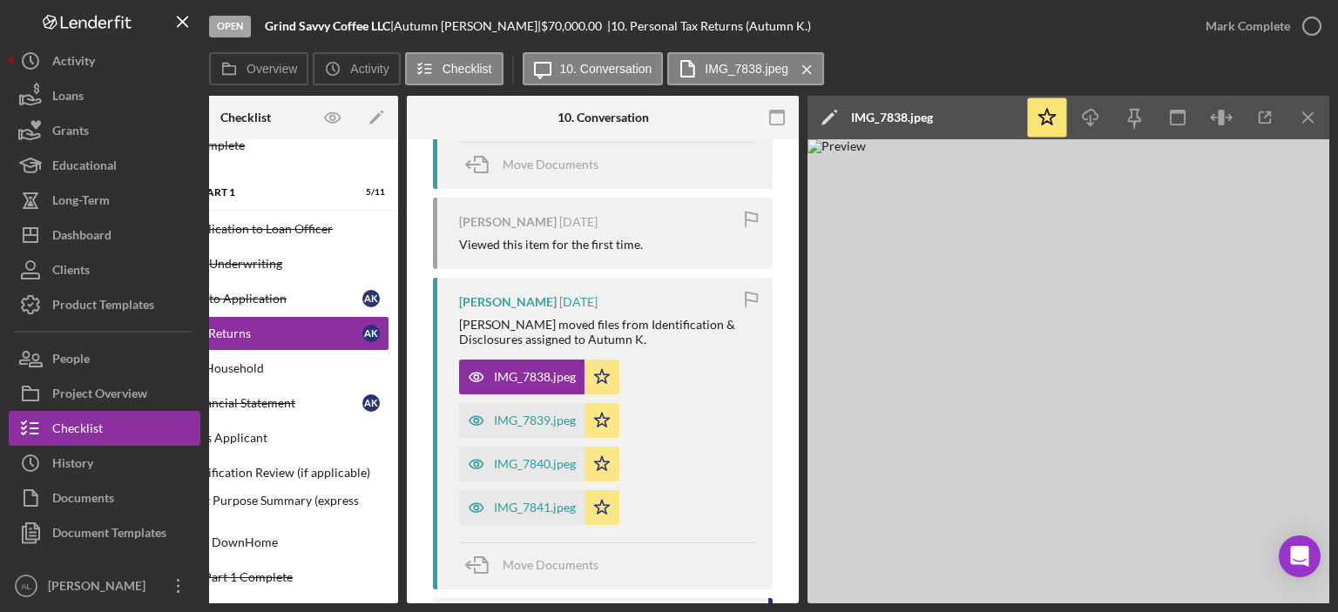  Describe the element at coordinates (104, 131) in the screenshot. I see `button: Grants` at that location.